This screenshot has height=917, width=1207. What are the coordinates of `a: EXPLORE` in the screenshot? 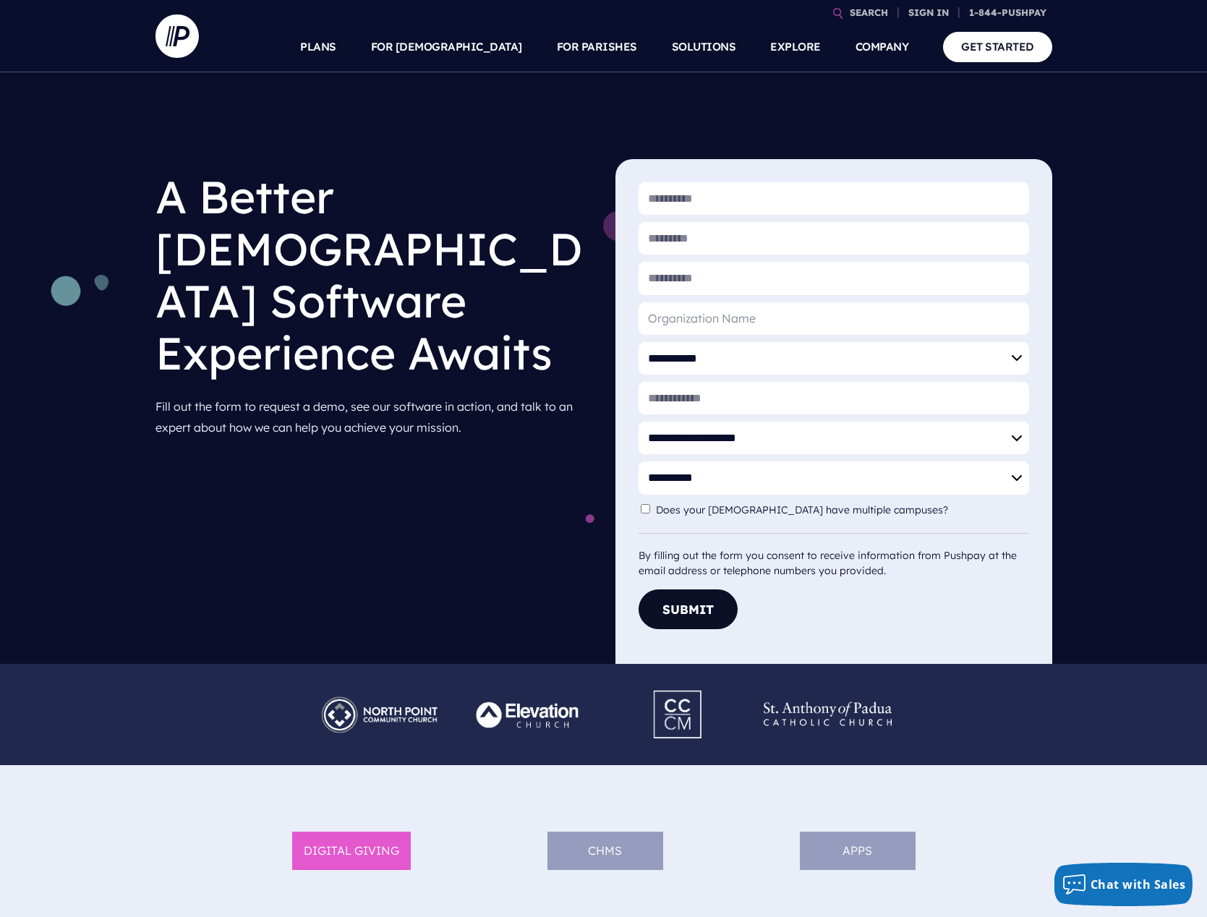 It's located at (795, 47).